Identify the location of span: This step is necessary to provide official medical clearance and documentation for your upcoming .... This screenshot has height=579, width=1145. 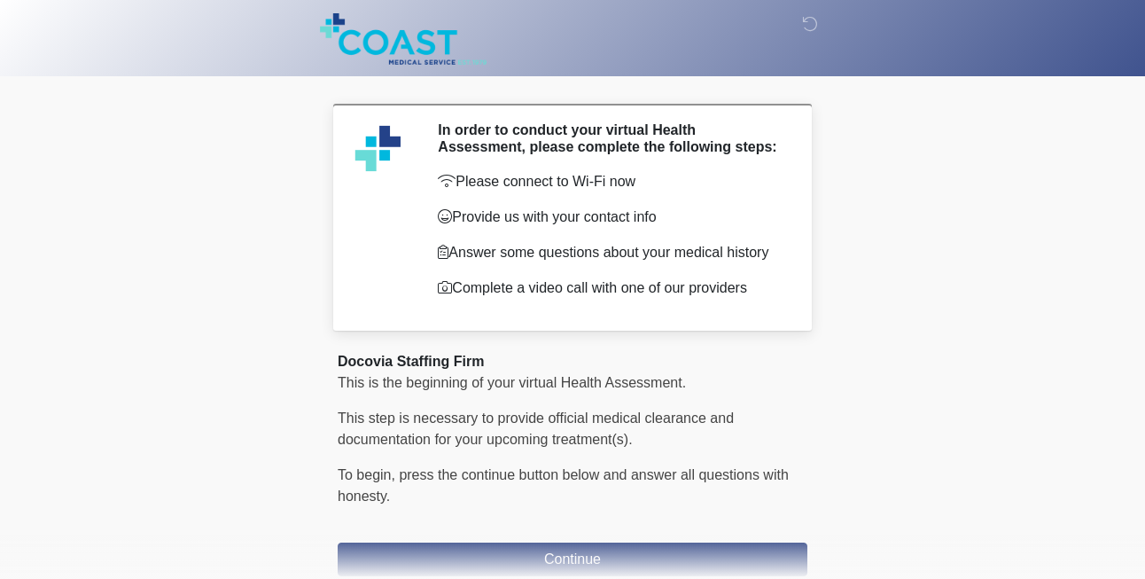
(535, 428).